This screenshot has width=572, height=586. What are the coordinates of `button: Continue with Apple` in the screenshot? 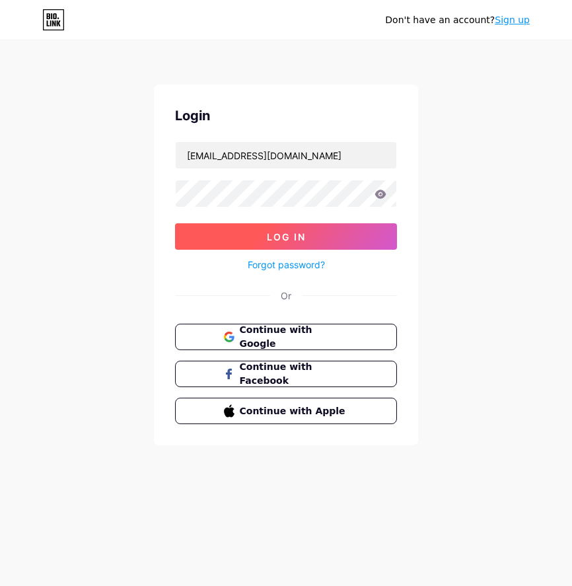 It's located at (286, 411).